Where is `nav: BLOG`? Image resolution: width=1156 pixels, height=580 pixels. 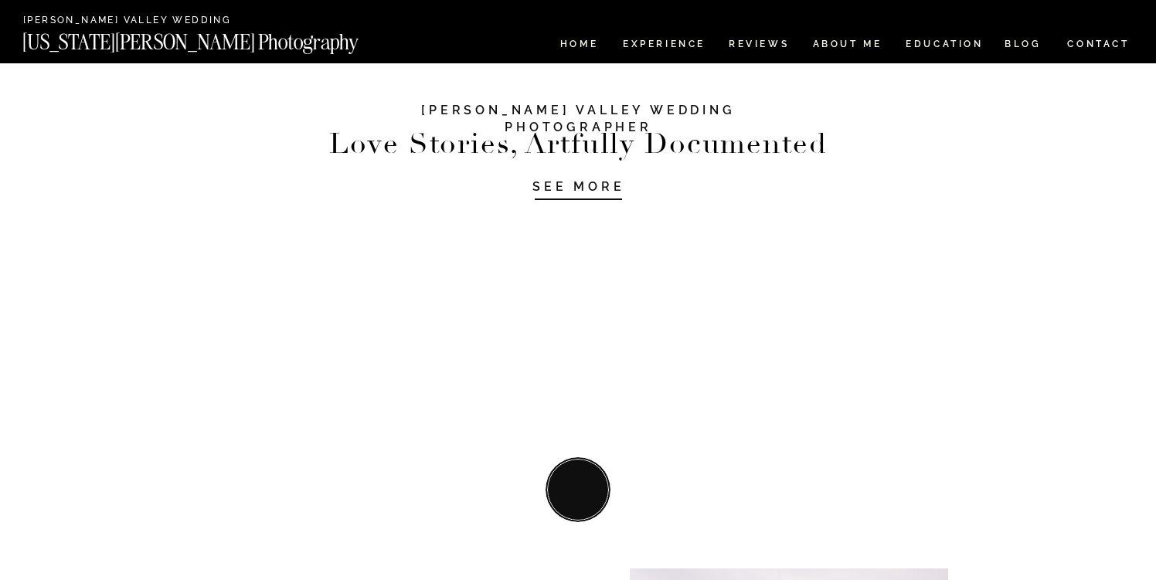 nav: BLOG is located at coordinates (1023, 46).